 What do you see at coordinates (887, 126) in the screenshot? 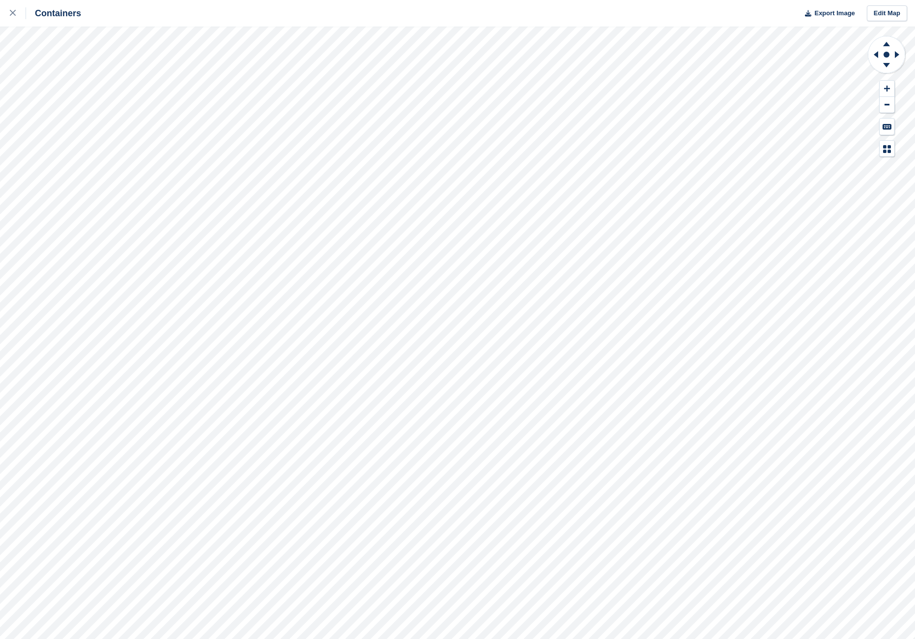
I see `button: Keyboard Shortcuts` at bounding box center [887, 126].